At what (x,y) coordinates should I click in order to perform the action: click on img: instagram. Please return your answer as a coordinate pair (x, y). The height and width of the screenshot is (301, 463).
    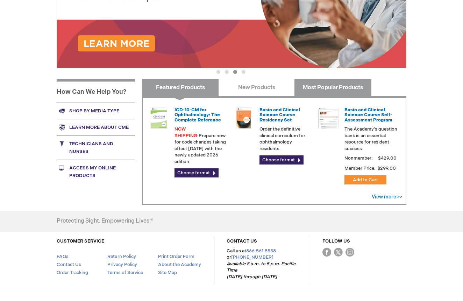
    Looking at the image, I should click on (350, 252).